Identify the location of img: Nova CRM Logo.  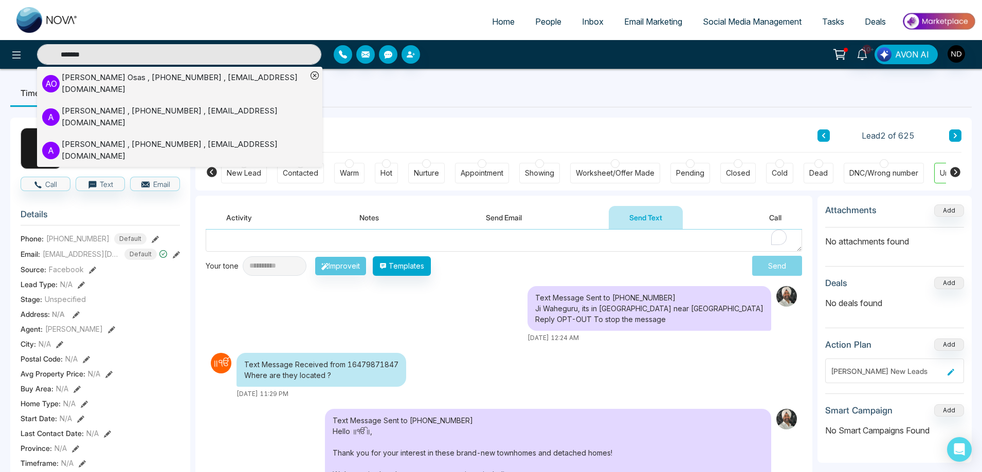
(47, 20).